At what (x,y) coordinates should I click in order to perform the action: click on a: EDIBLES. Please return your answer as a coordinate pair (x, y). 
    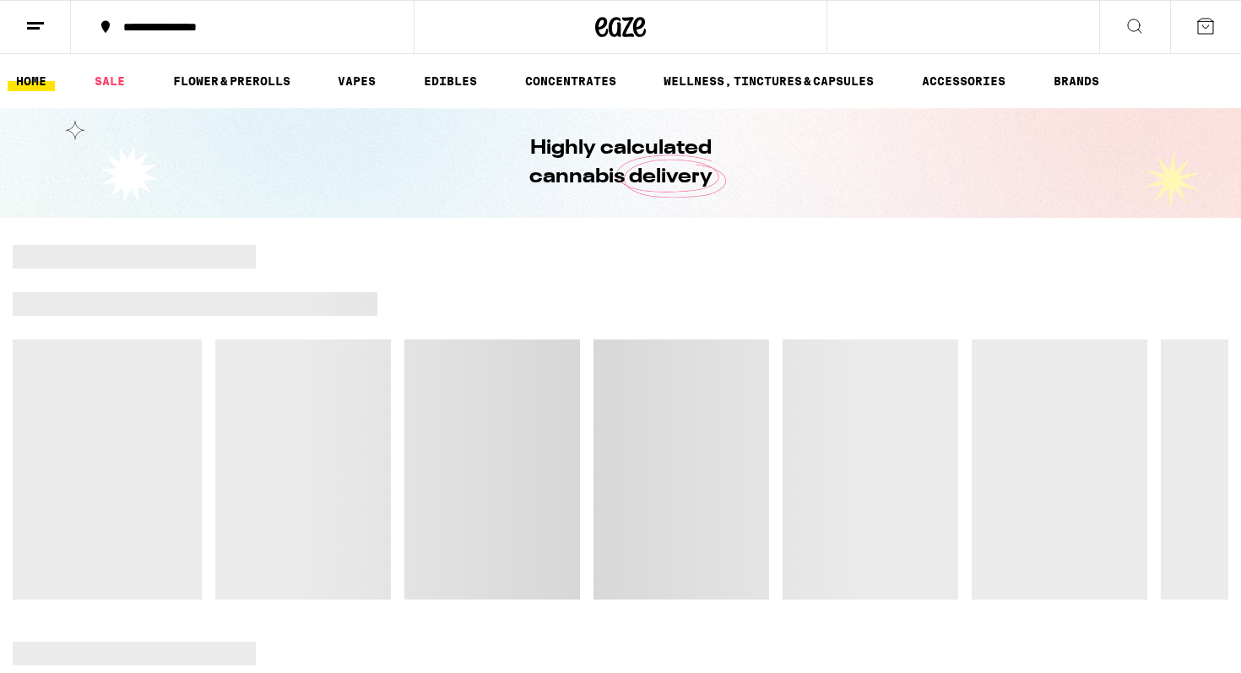
    Looking at the image, I should click on (450, 81).